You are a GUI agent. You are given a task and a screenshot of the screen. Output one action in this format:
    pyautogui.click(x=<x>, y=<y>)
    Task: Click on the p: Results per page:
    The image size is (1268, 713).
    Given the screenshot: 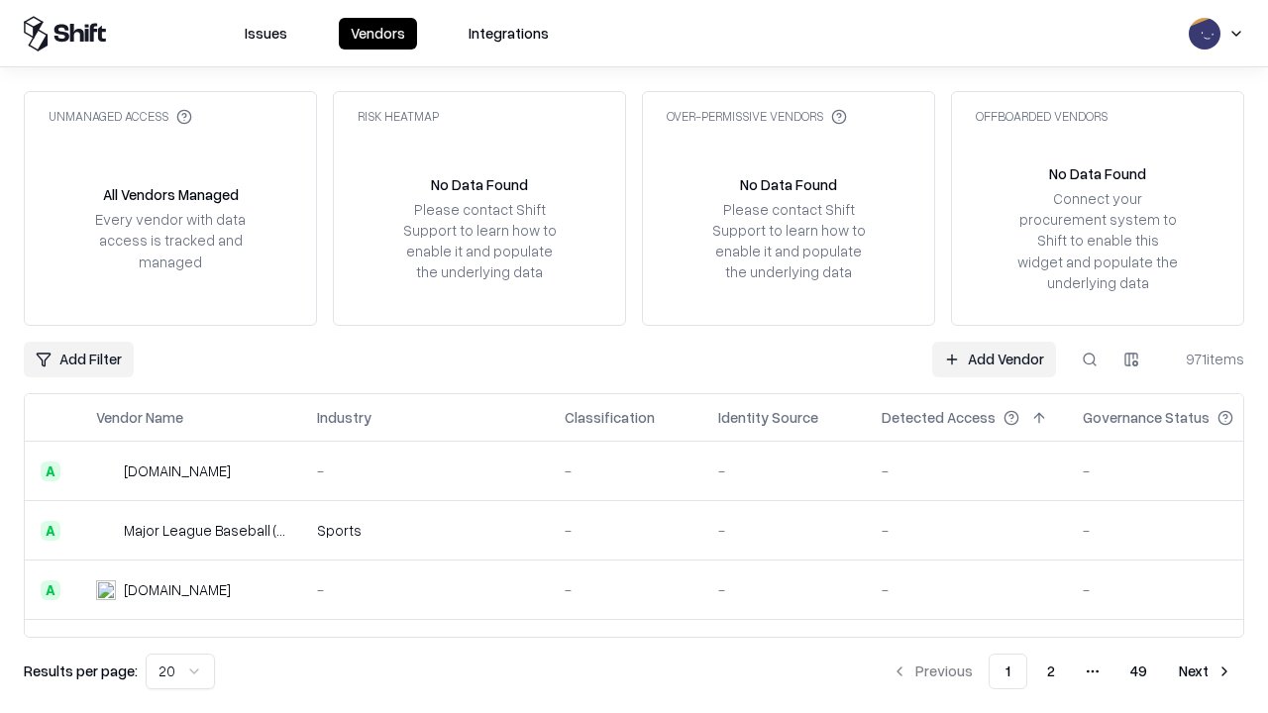 What is the action you would take?
    pyautogui.click(x=80, y=671)
    